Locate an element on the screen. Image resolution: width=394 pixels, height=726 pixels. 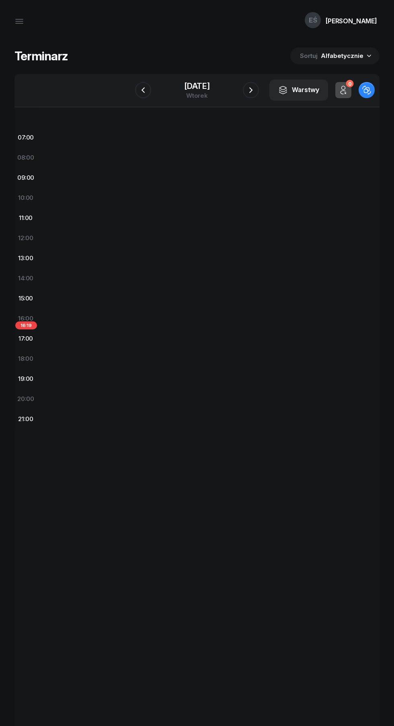
div: 08:00 is located at coordinates (26, 158).